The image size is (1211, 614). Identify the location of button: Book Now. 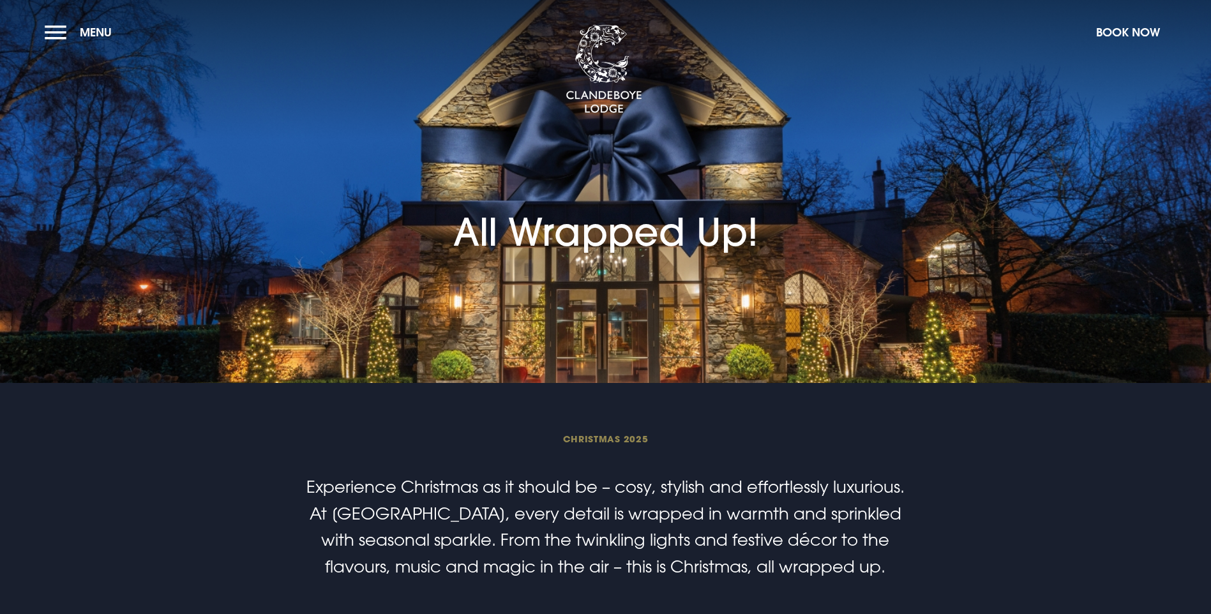
(1128, 32).